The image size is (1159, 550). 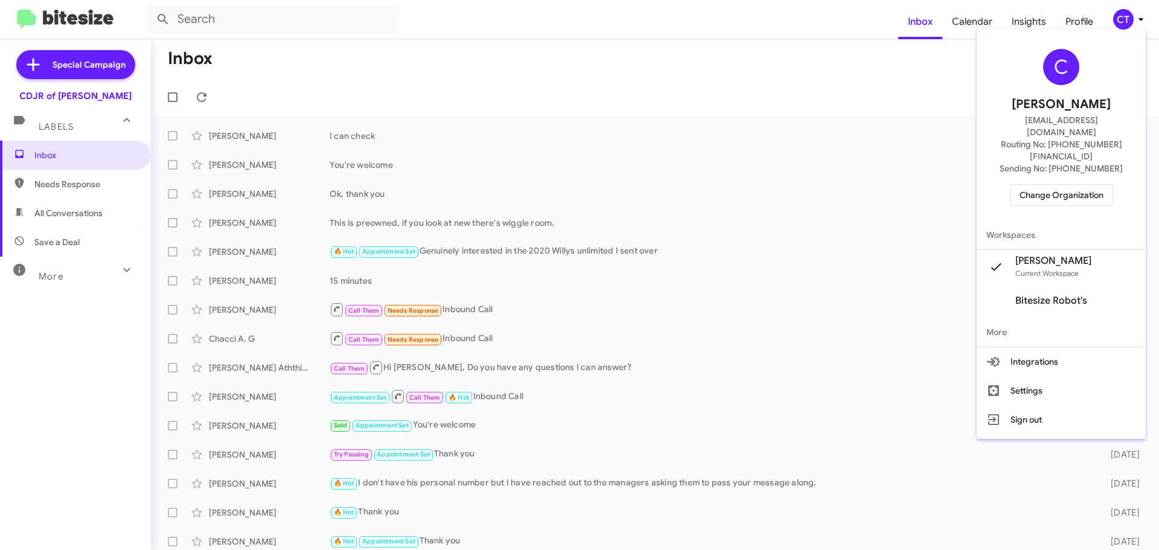 I want to click on button: Sign out, so click(x=1061, y=420).